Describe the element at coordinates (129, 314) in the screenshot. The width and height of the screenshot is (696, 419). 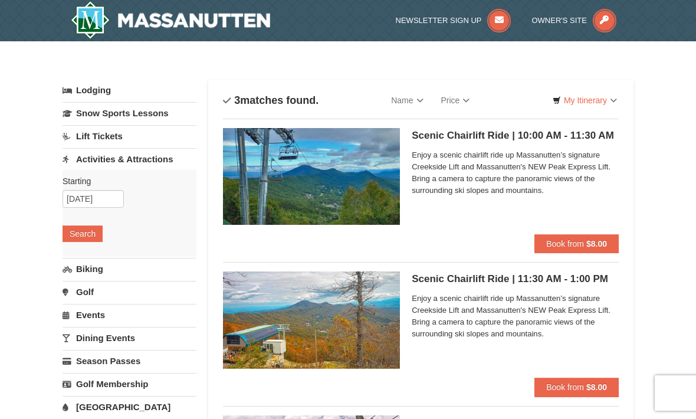
I see `a: Events` at that location.